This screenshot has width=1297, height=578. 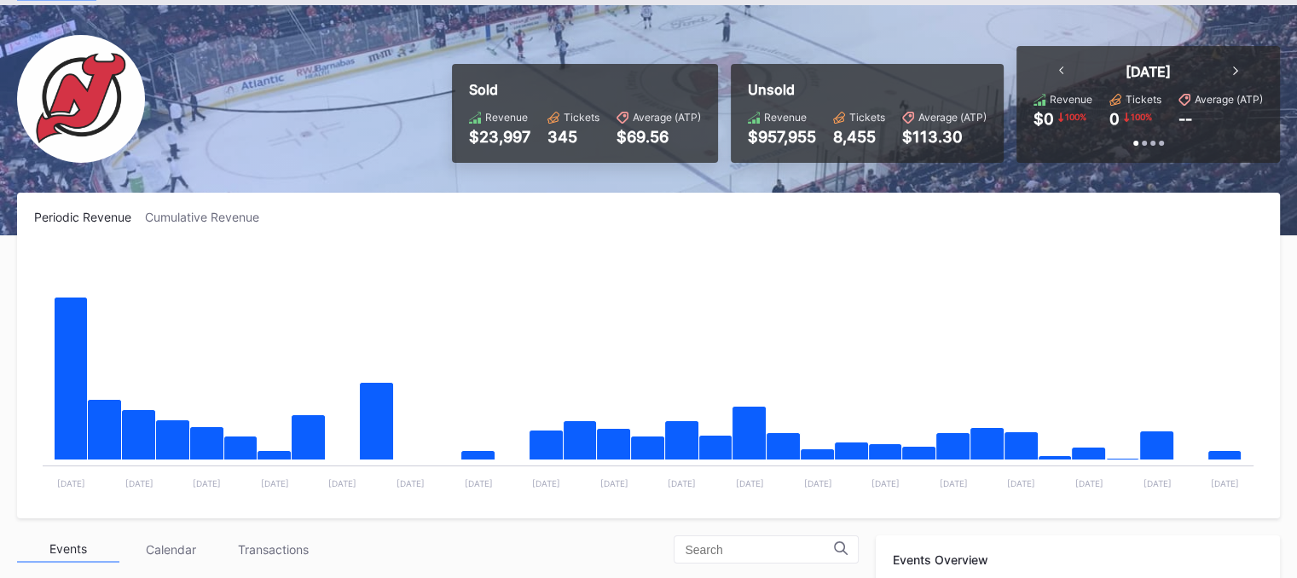 What do you see at coordinates (1078, 559) in the screenshot?
I see `div: Events Overview` at bounding box center [1078, 559].